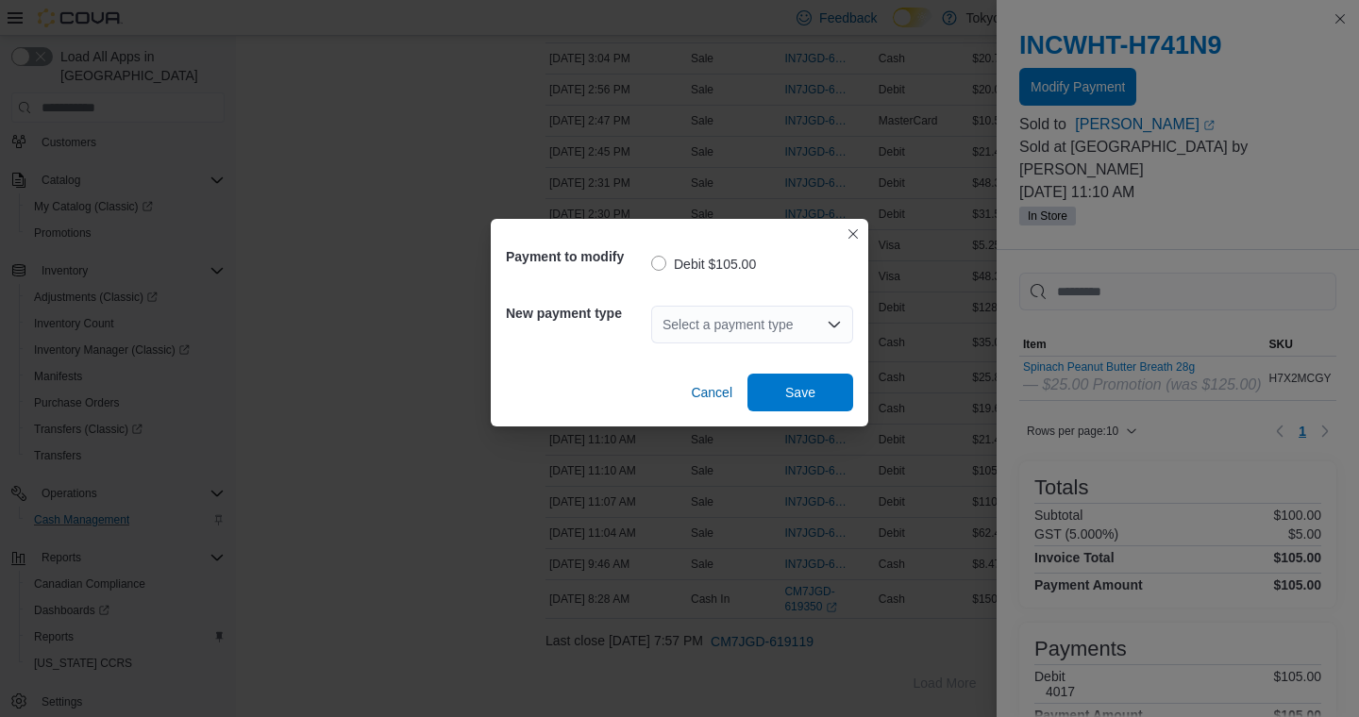 The height and width of the screenshot is (717, 1359). What do you see at coordinates (835, 325) in the screenshot?
I see `button: Open list of options` at bounding box center [835, 325].